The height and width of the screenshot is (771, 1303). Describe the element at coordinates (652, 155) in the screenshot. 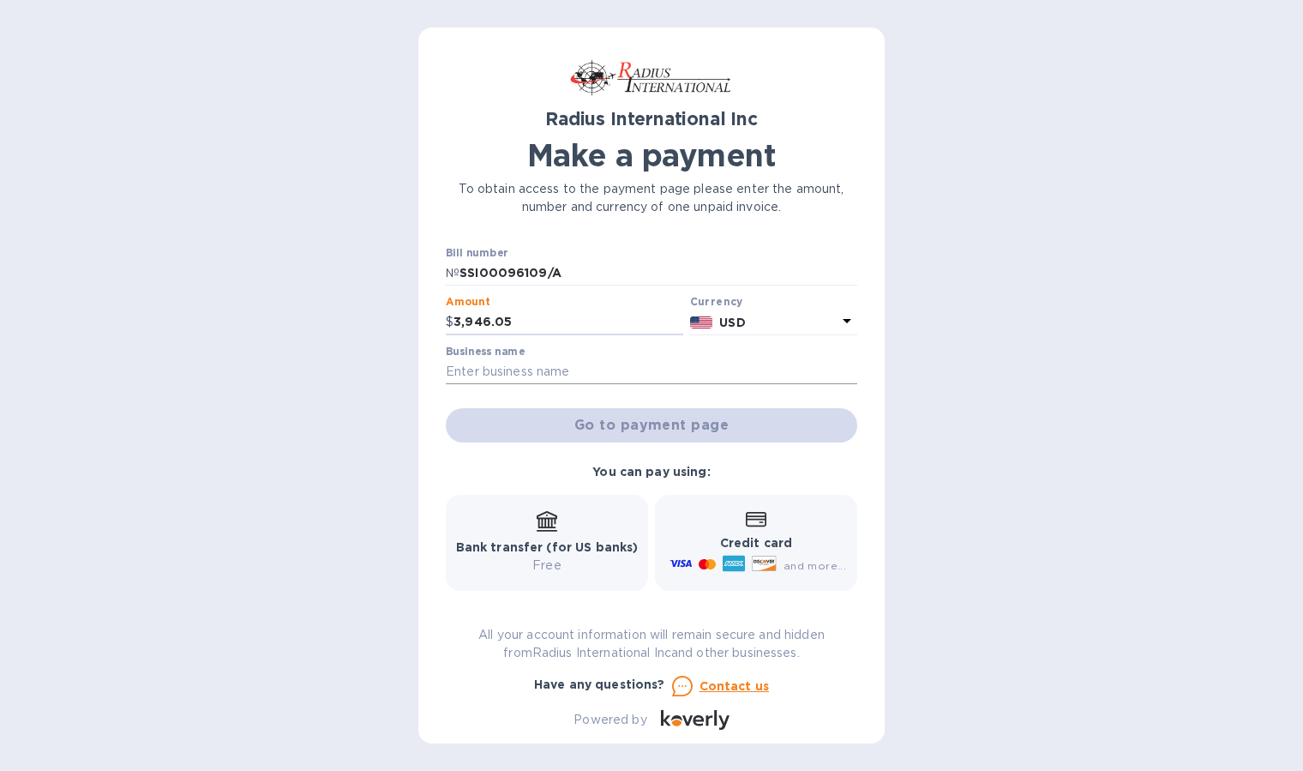

I see `h1: Make a payment` at that location.